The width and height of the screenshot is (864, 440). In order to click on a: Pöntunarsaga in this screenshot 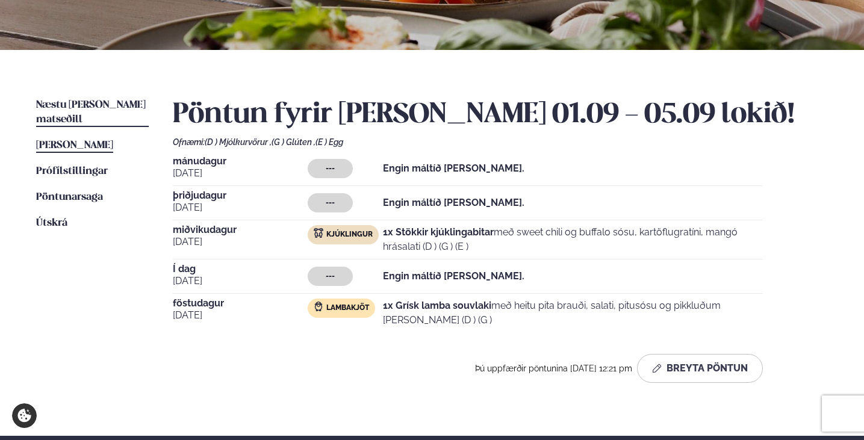, I will do `click(69, 198)`.